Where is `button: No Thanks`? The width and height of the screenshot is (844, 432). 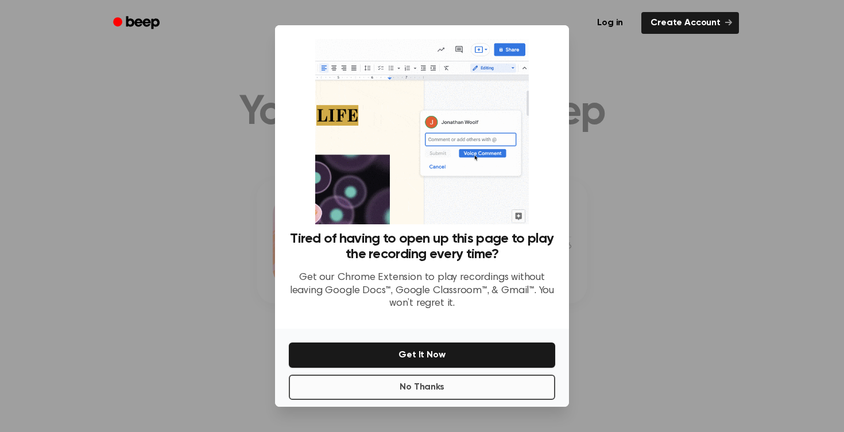 button: No Thanks is located at coordinates (422, 388).